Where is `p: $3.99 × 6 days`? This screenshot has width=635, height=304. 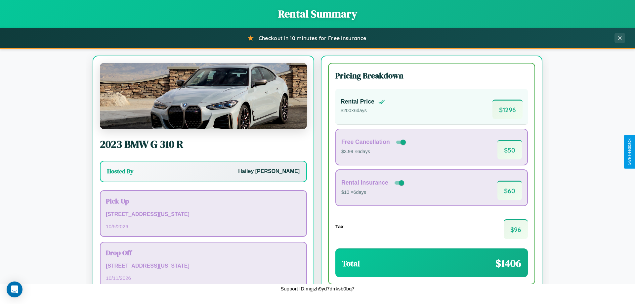
p: $3.99 × 6 days is located at coordinates (374, 152).